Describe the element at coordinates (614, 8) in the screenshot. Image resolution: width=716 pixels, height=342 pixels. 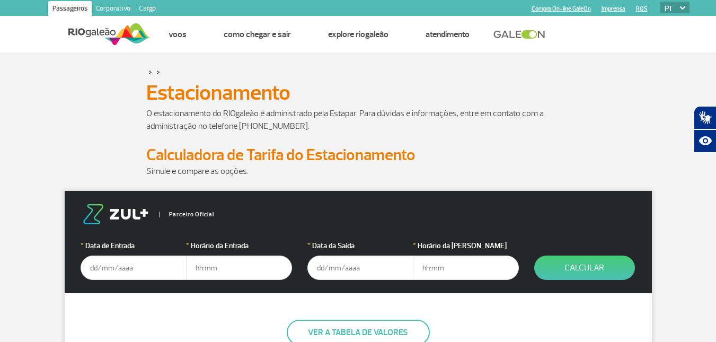
I see `a: Imprensa` at that location.